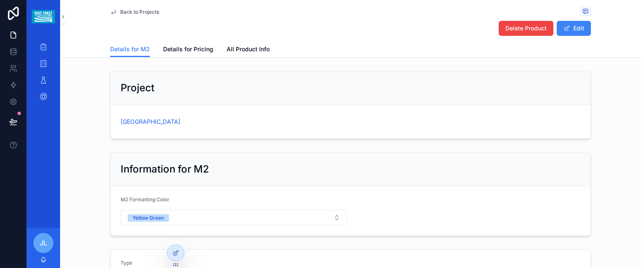 This screenshot has height=268, width=641. Describe the element at coordinates (130, 50) in the screenshot. I see `a: Details for M2` at that location.